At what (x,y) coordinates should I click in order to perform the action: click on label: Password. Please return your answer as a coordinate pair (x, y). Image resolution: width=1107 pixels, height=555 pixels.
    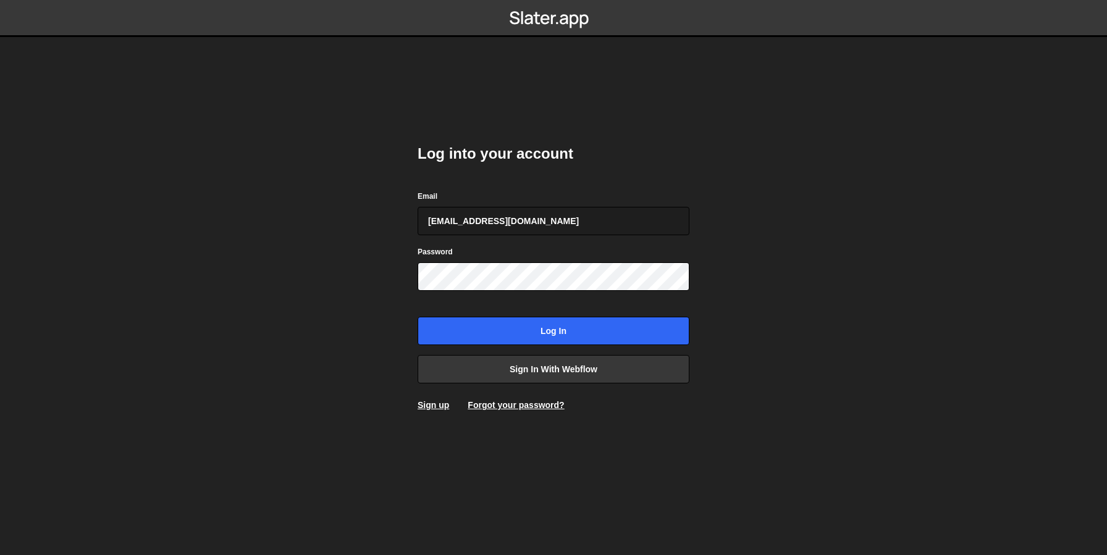
    Looking at the image, I should click on (435, 252).